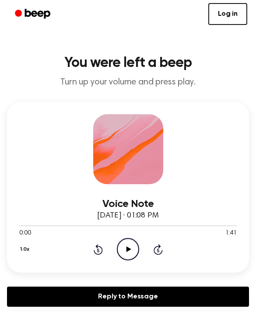 The height and width of the screenshot is (312, 256). Describe the element at coordinates (128, 204) in the screenshot. I see `h3: Voice Note` at that location.